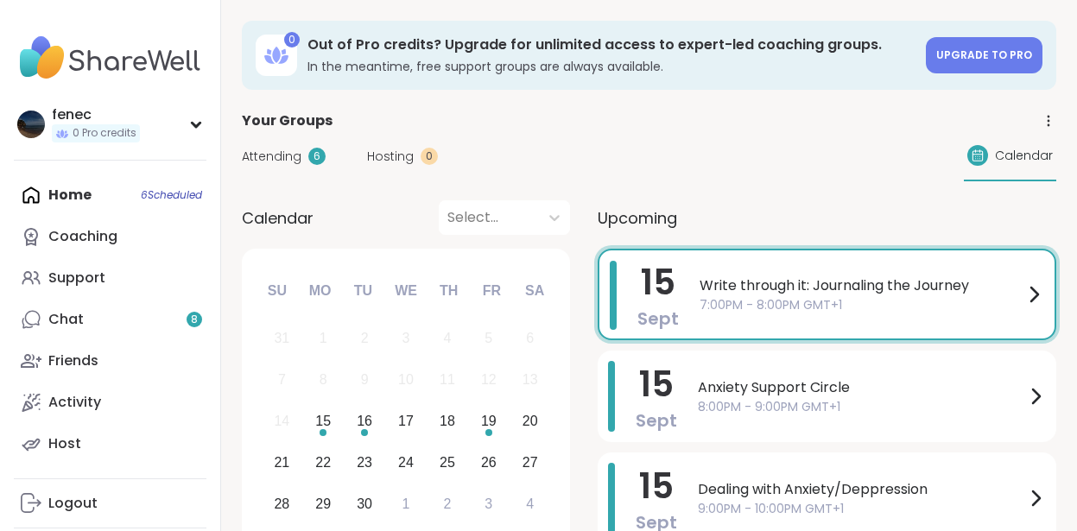  I want to click on div: Not available Monday, September 1st, 2025, so click(323, 339).